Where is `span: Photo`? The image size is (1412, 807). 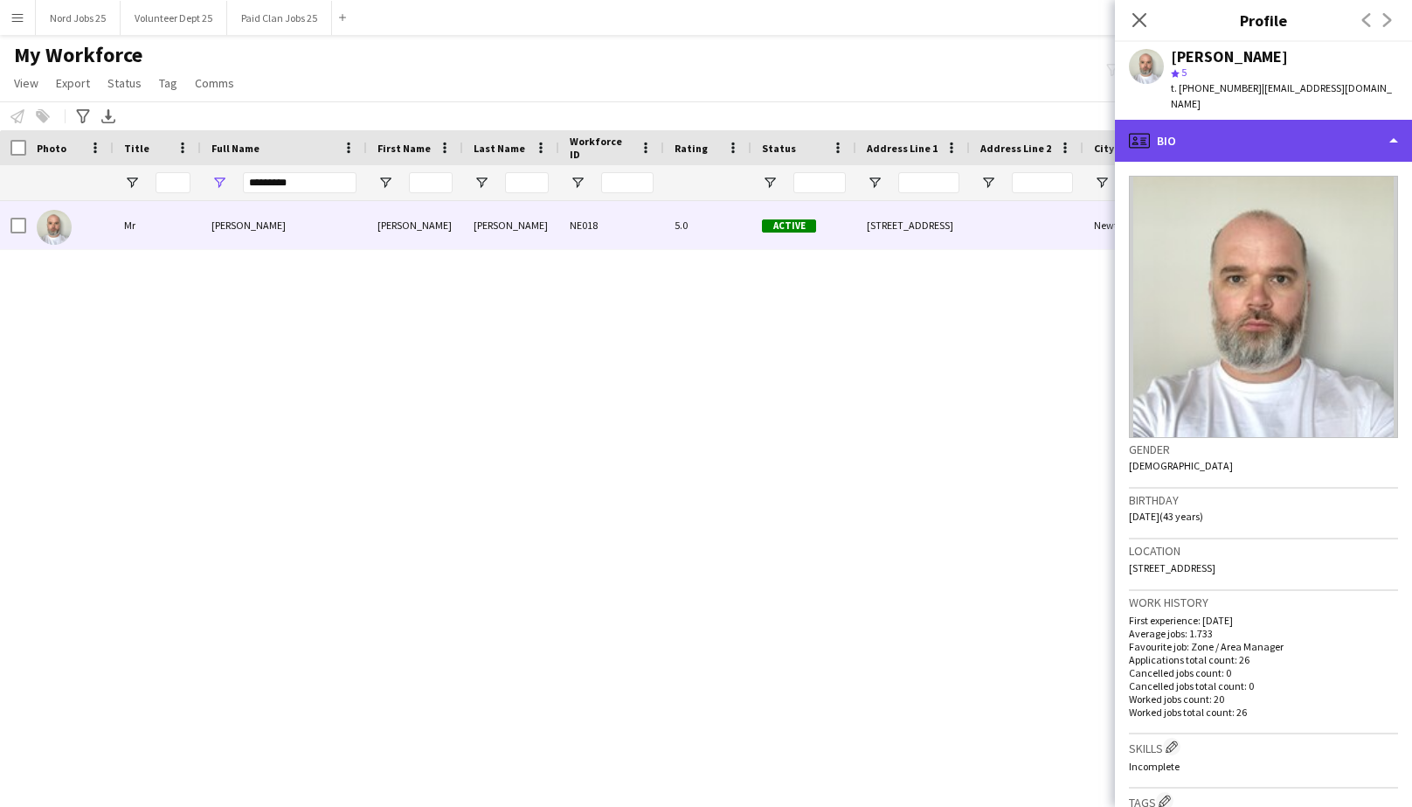 span: Photo is located at coordinates (52, 148).